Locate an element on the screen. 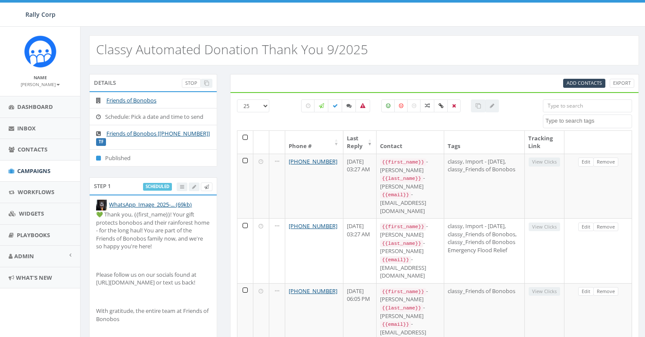  span: What's New is located at coordinates (34, 278).